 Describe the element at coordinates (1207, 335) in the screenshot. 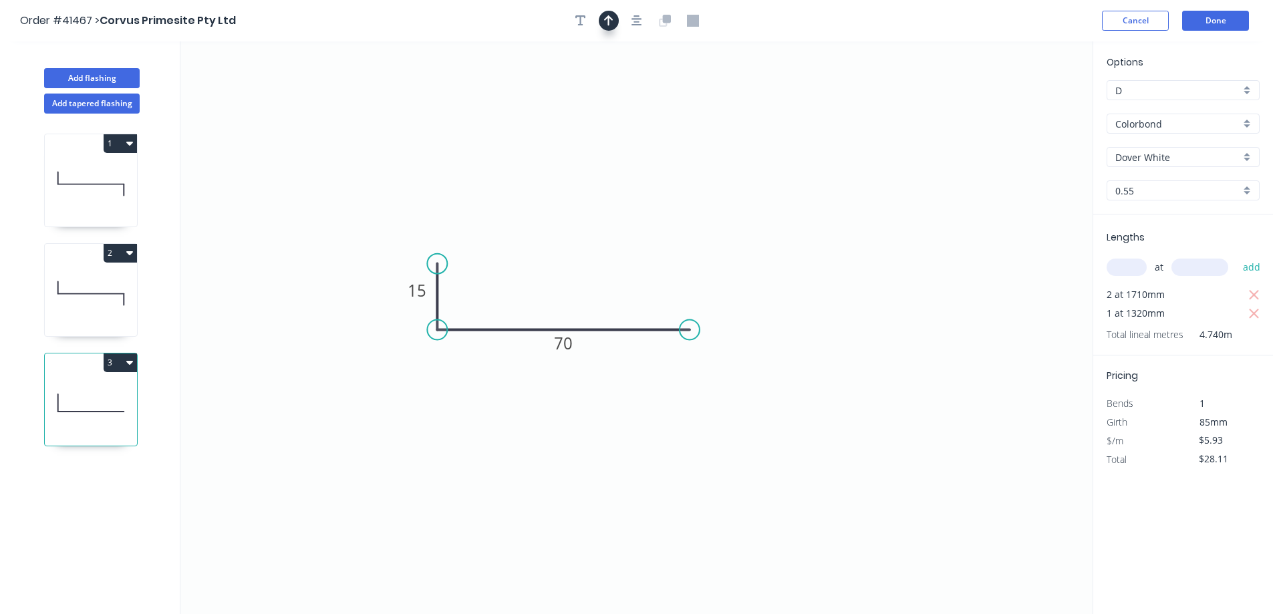

I see `span: 4.740m` at that location.